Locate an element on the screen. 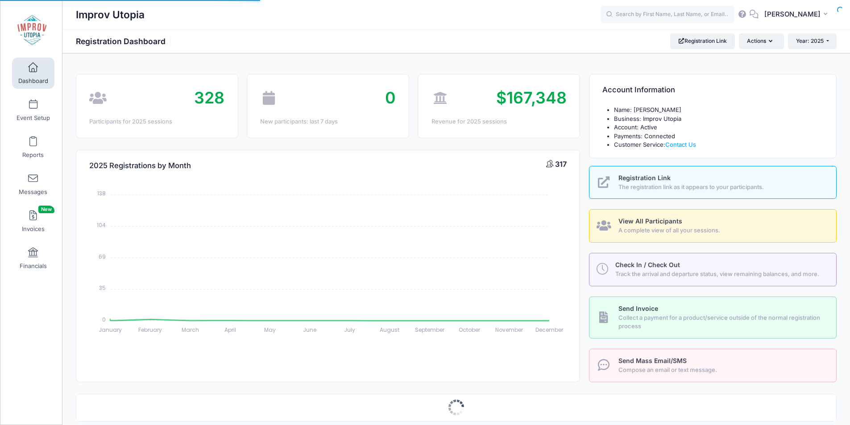  a: Check In / Check Out Track the arrival and departure status, view remaining balances, and more. is located at coordinates (712, 269).